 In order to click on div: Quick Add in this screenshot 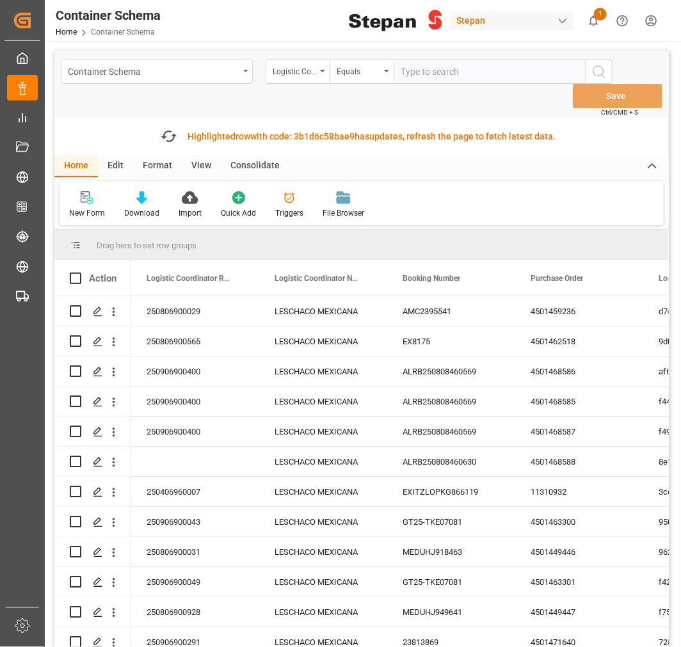, I will do `click(238, 213)`.